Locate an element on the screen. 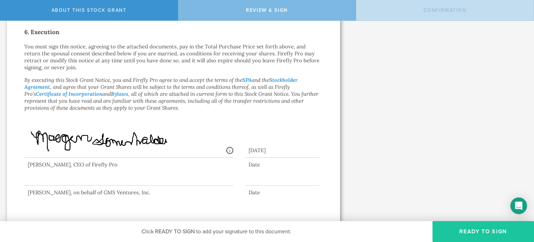  span: Confirmation is located at coordinates (445, 10).